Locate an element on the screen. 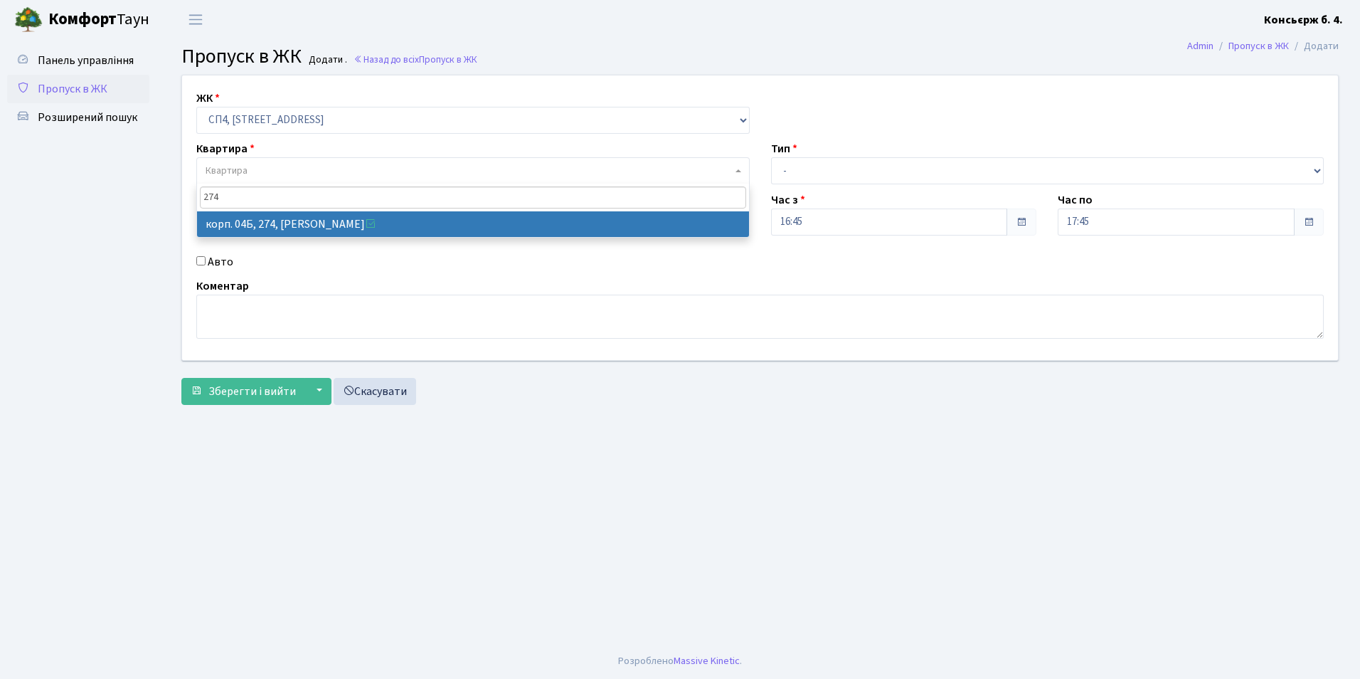  label: Час з is located at coordinates (788, 200).